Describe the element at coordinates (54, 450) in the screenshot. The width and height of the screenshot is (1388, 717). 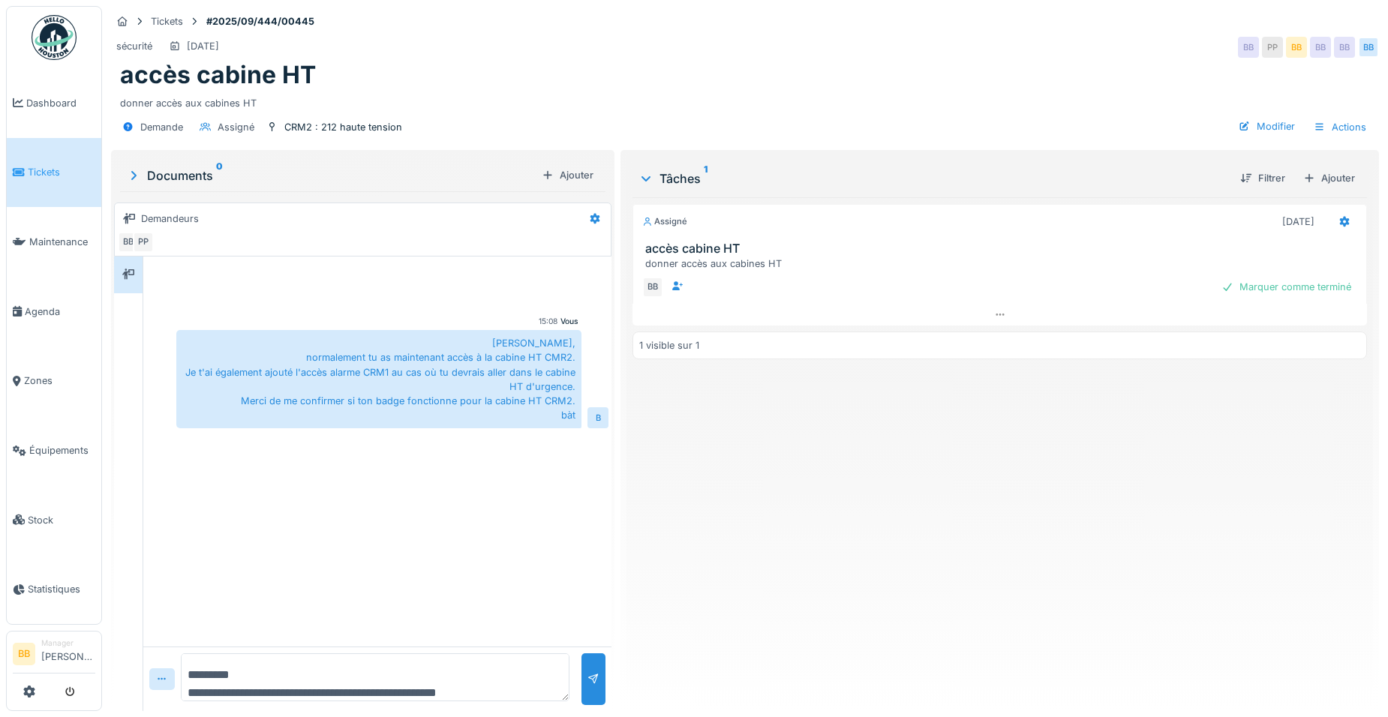
I see `a: Équipements` at that location.